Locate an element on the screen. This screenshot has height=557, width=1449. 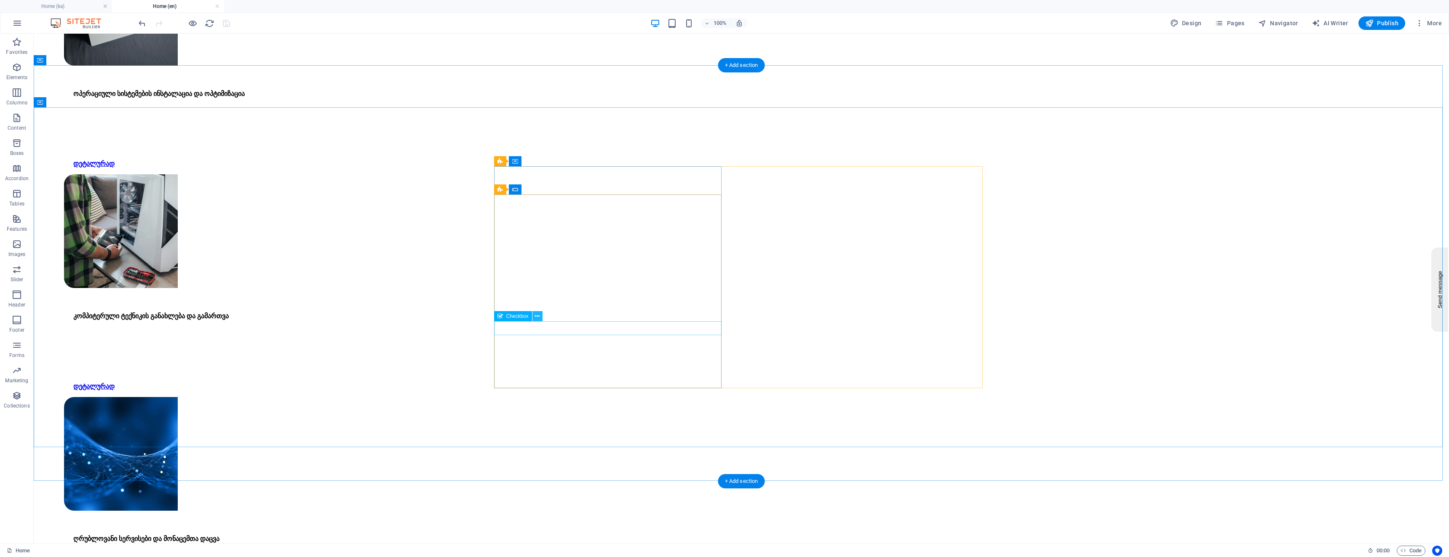
button: Code is located at coordinates (1412, 551).